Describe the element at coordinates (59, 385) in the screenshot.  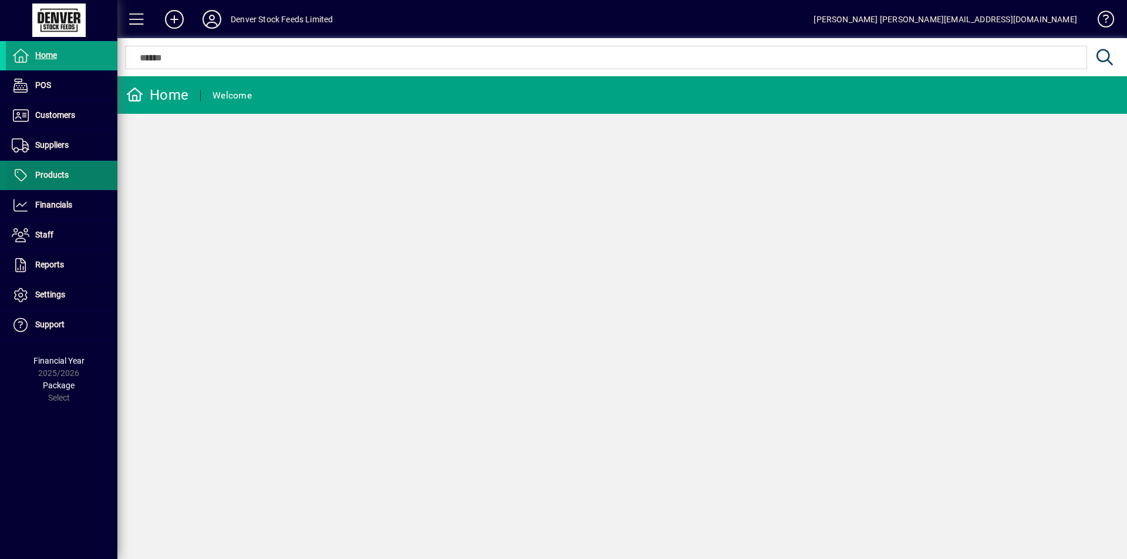
I see `span: Package` at that location.